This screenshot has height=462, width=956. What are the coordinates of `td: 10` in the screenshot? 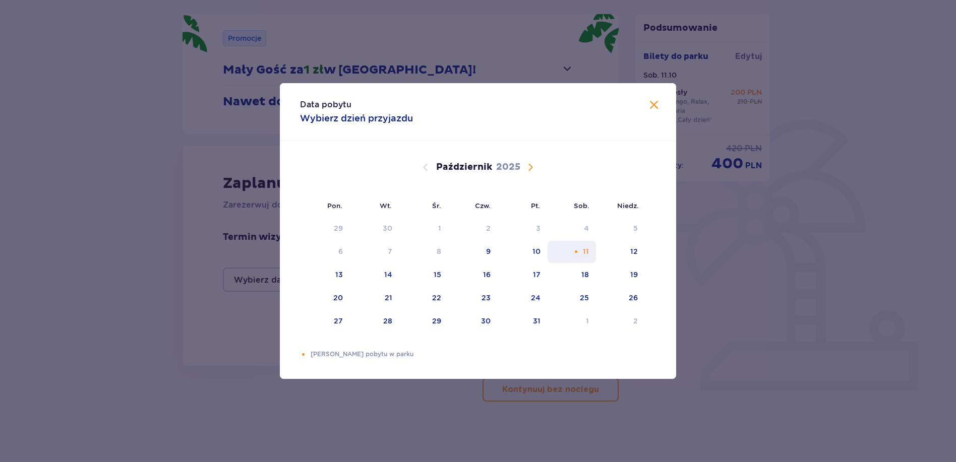 It's located at (522, 252).